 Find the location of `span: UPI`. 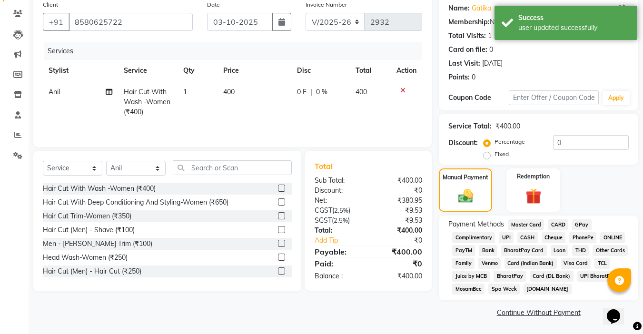

span: UPI is located at coordinates (506, 237).